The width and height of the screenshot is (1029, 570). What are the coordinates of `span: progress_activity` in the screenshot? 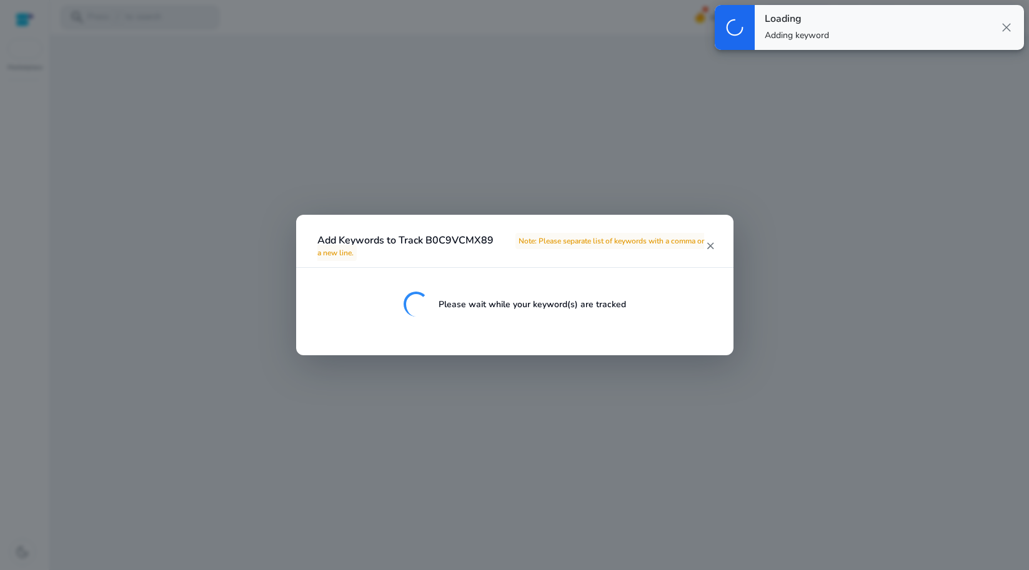 It's located at (734, 27).